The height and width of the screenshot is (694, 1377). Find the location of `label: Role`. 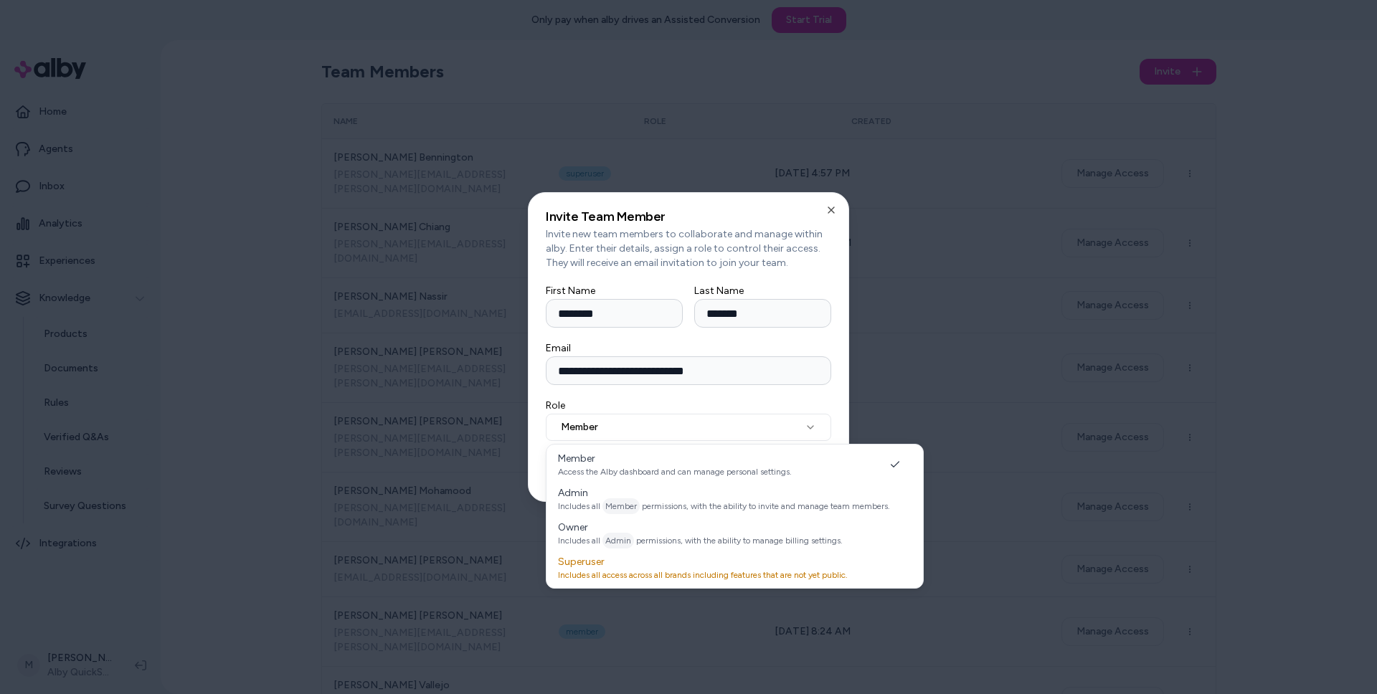

label: Role is located at coordinates (555, 405).